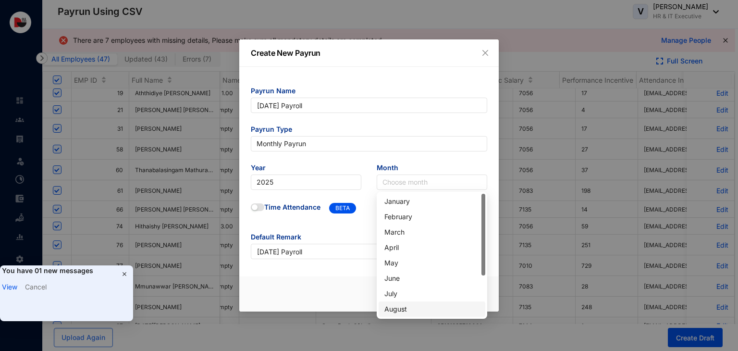 The width and height of the screenshot is (738, 351). I want to click on button: Close, so click(485, 53).